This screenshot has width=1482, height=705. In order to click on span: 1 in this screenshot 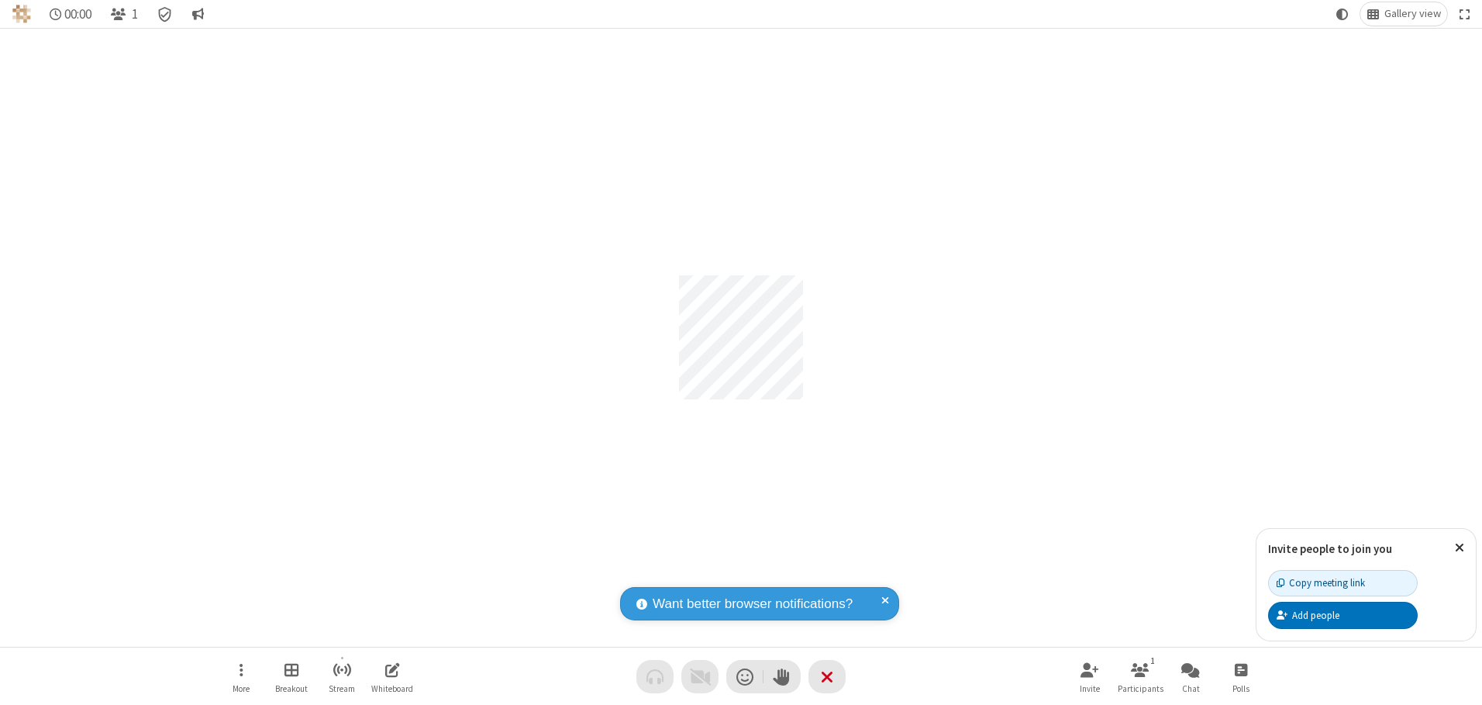, I will do `click(135, 14)`.